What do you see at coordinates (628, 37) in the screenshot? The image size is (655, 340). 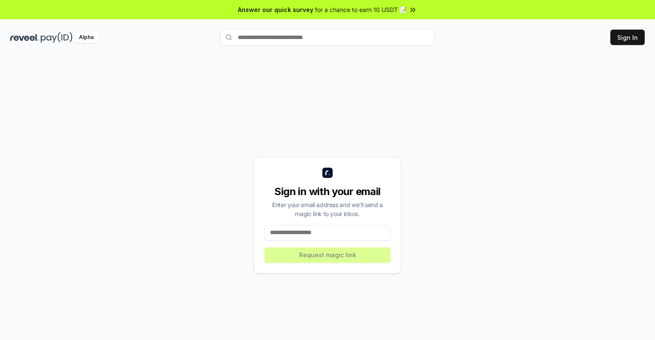 I see `button: Sign In` at bounding box center [628, 37].